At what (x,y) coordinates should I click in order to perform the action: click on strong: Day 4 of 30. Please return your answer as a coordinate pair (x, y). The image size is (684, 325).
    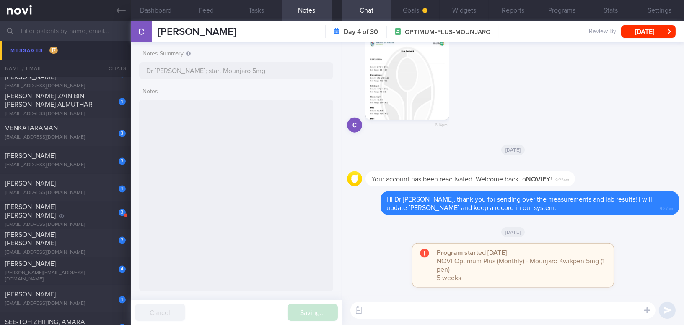
    Looking at the image, I should click on (361, 32).